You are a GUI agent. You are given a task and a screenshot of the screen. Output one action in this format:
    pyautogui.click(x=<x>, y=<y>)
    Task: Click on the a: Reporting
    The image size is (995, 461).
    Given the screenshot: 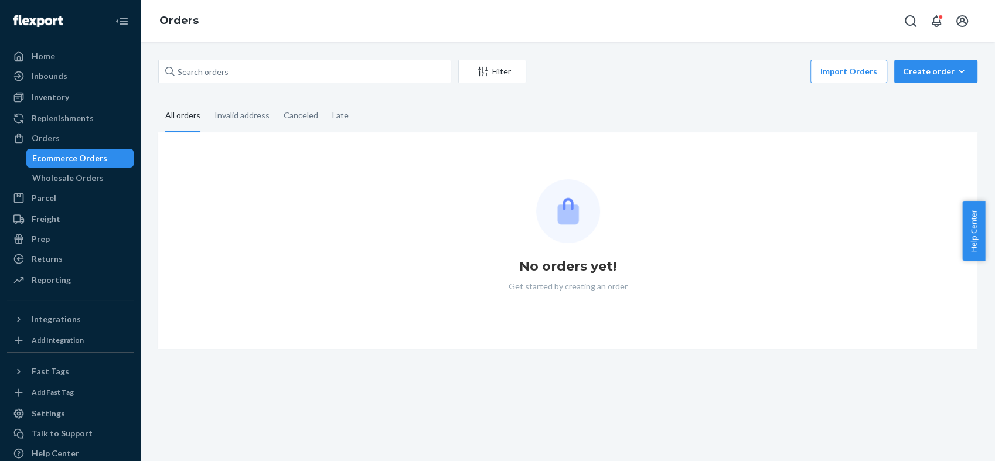 What is the action you would take?
    pyautogui.click(x=70, y=280)
    